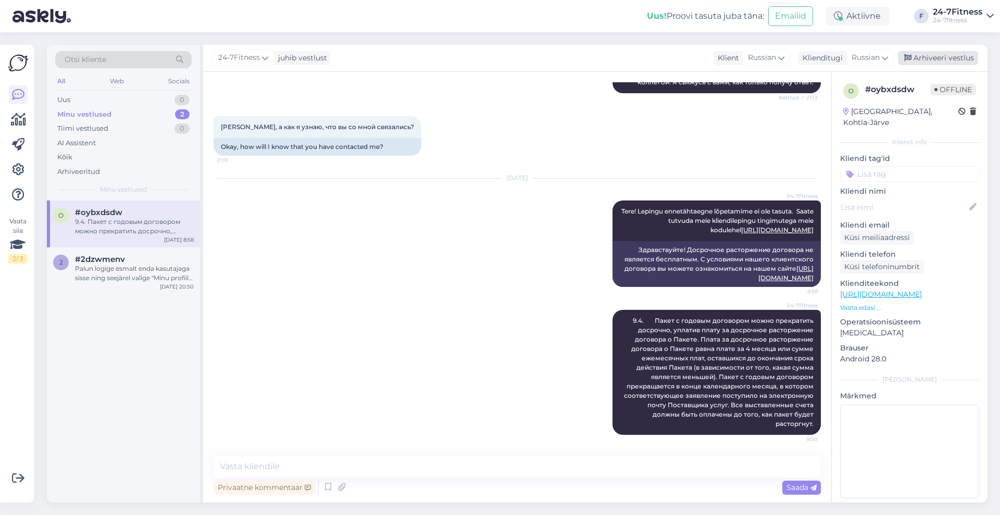 Image resolution: width=1000 pixels, height=515 pixels. What do you see at coordinates (117, 81) in the screenshot?
I see `div: Web` at bounding box center [117, 81].